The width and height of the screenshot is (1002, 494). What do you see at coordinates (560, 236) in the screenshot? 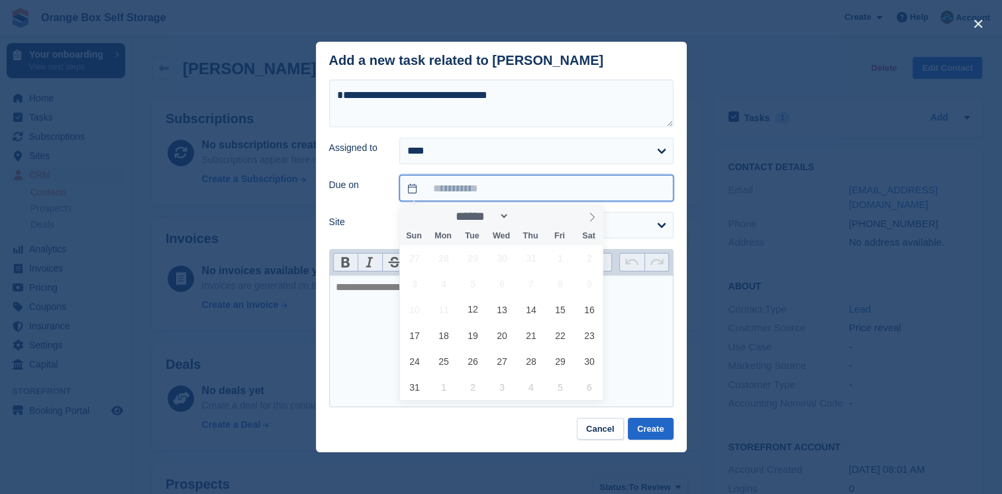
I see `span: Fri` at bounding box center [560, 236].